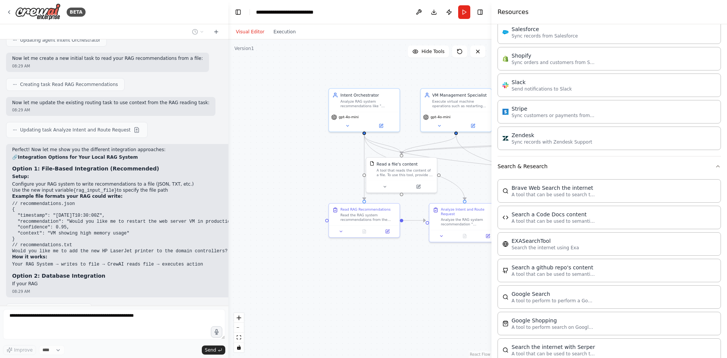  Describe the element at coordinates (239, 332) in the screenshot. I see `div: React Flow controls` at that location.